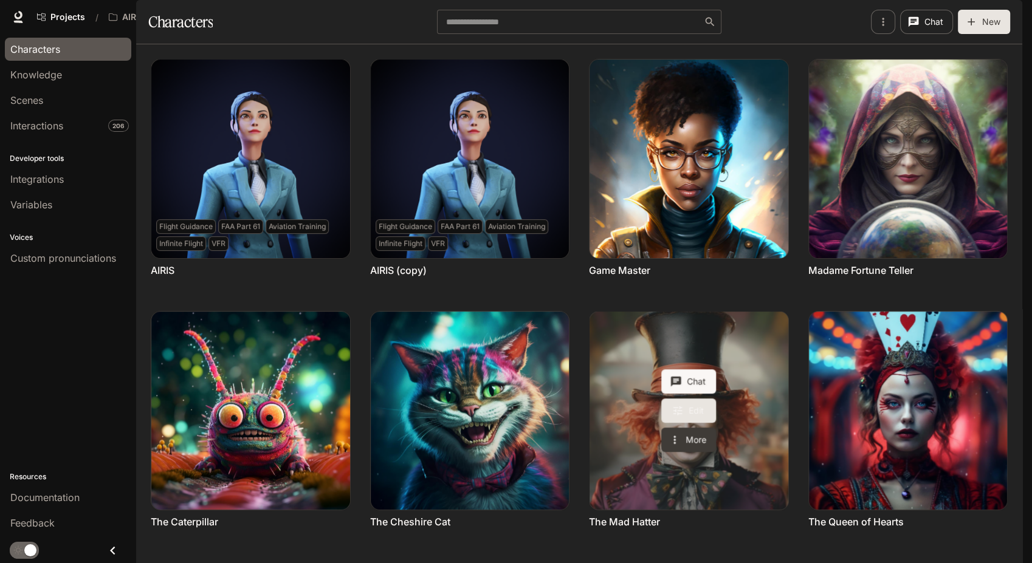  I want to click on img: The Caterpillar, so click(250, 411).